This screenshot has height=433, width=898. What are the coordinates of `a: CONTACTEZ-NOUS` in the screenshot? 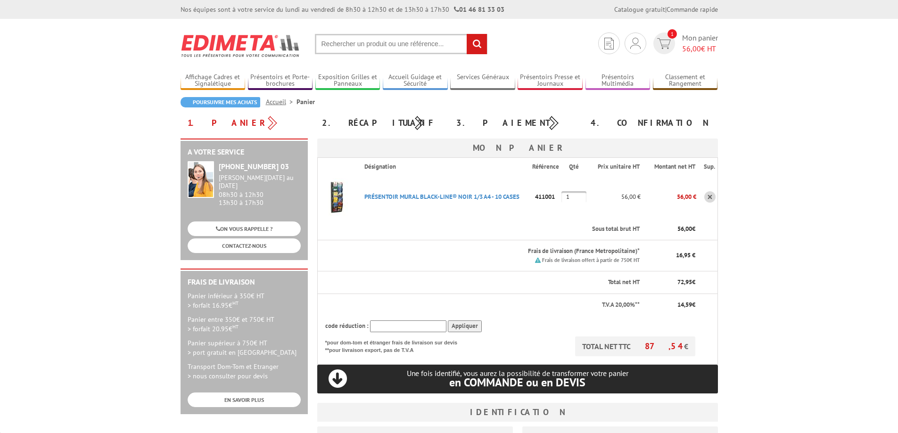 It's located at (244, 246).